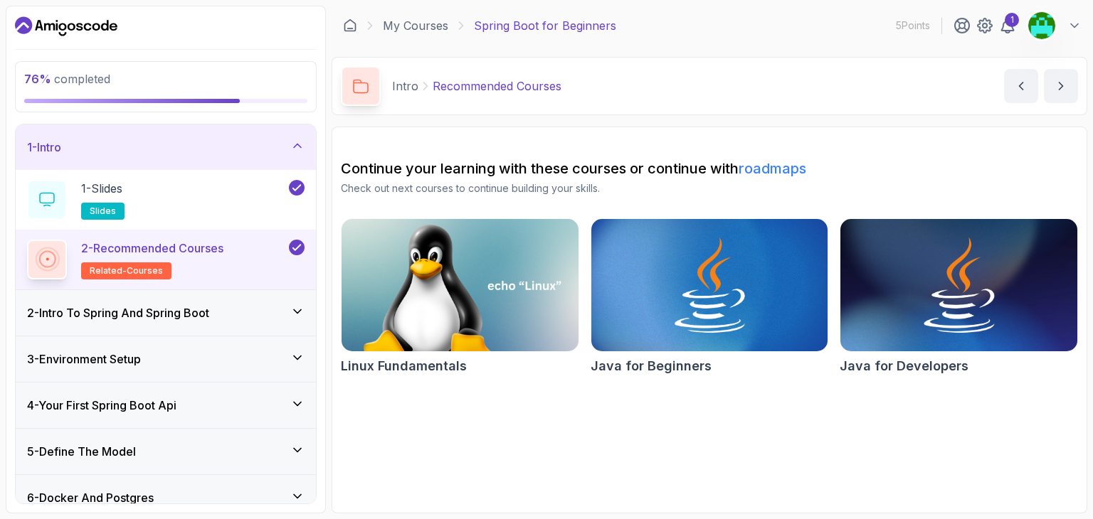  I want to click on h2: Continue your learning with these courses or continue with, so click(709, 169).